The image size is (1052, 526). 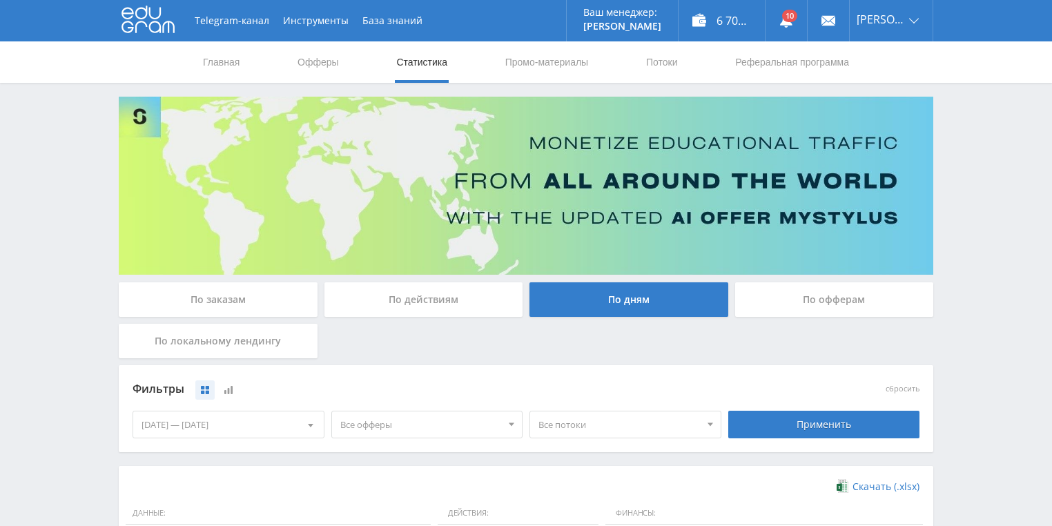 What do you see at coordinates (547, 62) in the screenshot?
I see `a: Промо-материалы` at bounding box center [547, 62].